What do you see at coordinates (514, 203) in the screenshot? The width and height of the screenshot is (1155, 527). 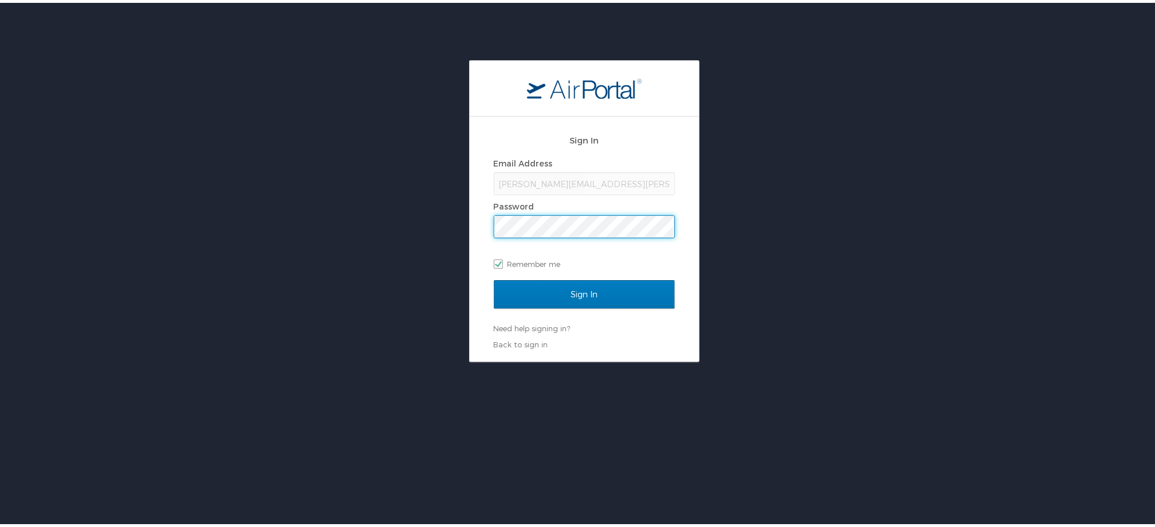 I see `label: Password` at bounding box center [514, 203].